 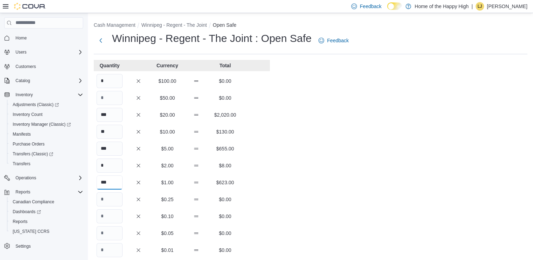 I want to click on nav: An example of EuiBreadcrumbs, so click(x=310, y=26).